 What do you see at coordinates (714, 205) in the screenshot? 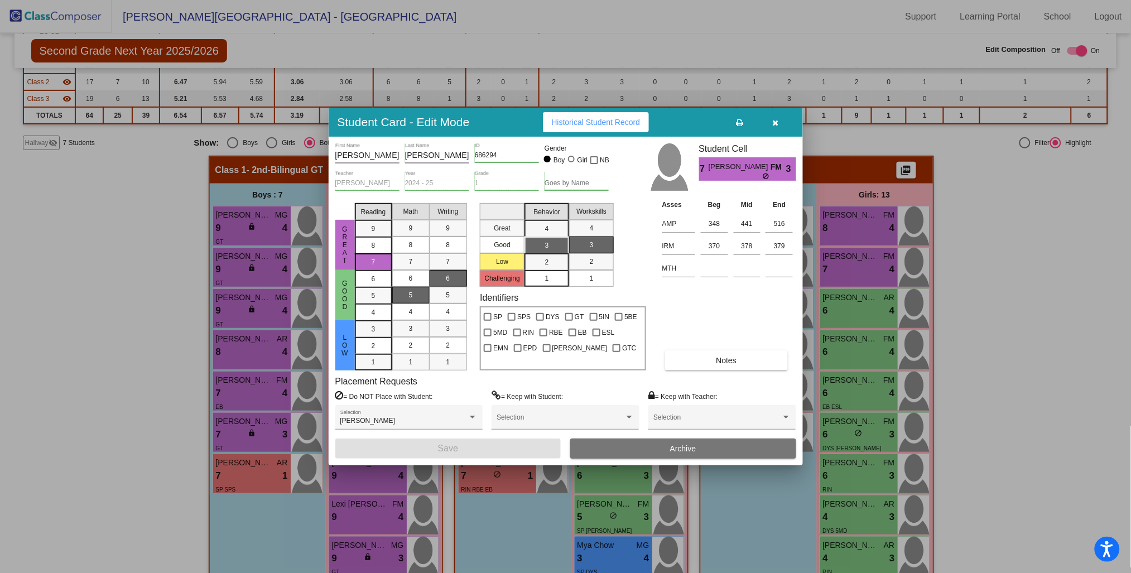
I see `th: Beg` at bounding box center [714, 205].